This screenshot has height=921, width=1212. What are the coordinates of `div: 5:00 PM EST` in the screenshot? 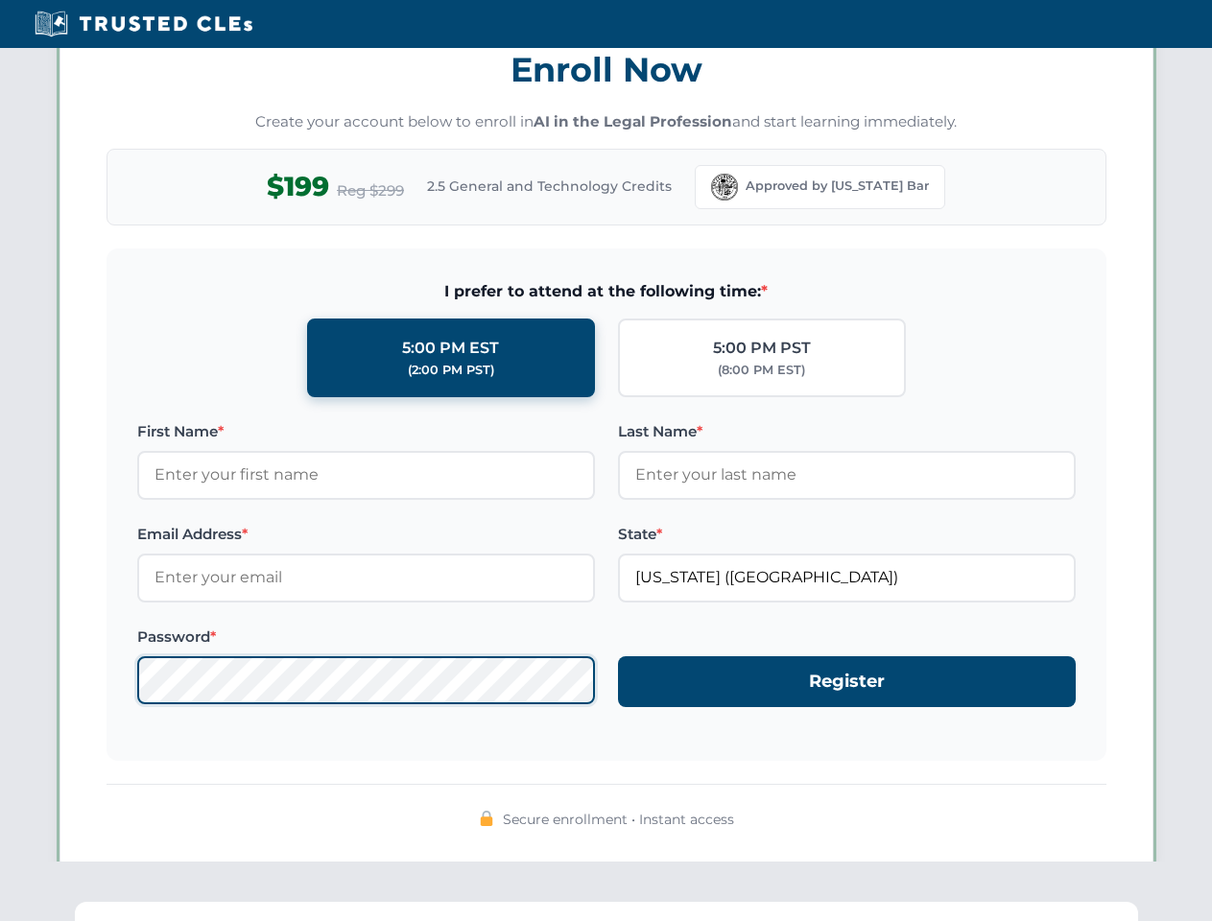 It's located at (450, 348).